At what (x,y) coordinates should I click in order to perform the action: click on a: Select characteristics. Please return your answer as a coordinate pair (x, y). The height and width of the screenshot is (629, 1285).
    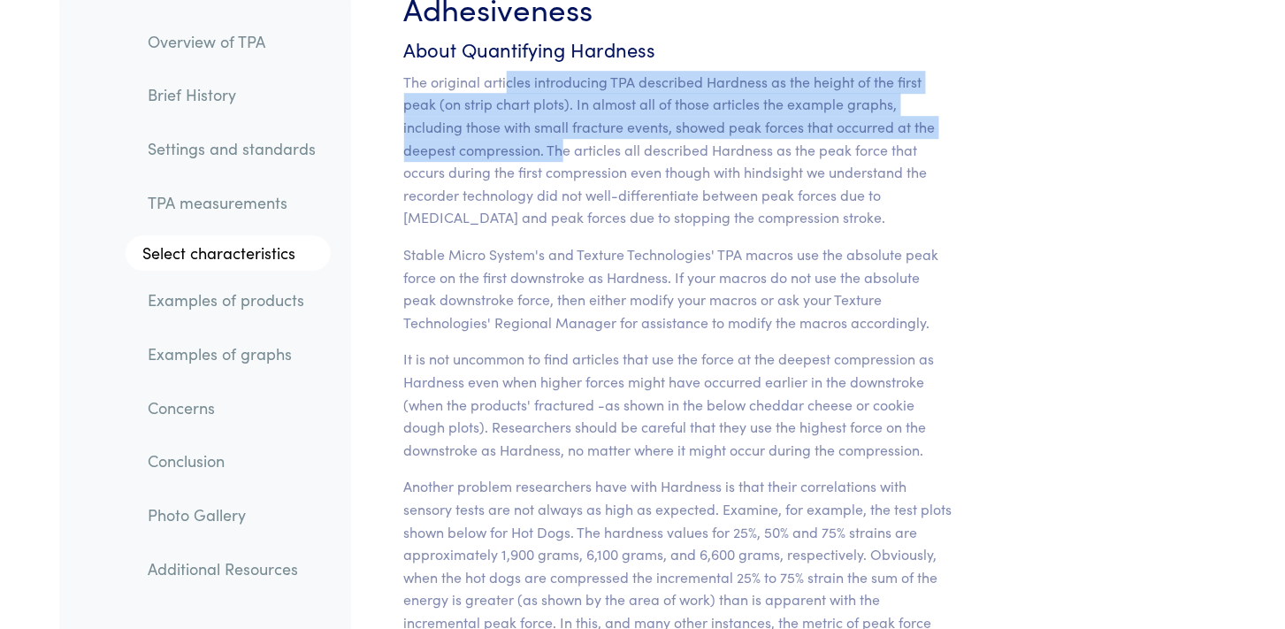
    Looking at the image, I should click on (228, 254).